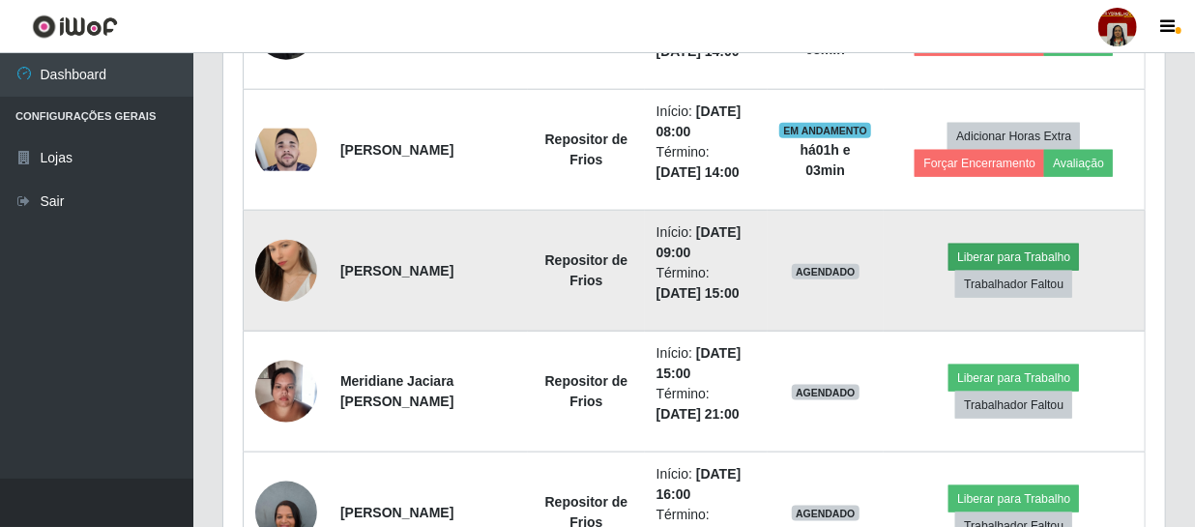 This screenshot has height=527, width=1195. I want to click on img: 1726843686104.jpeg, so click(286, 271).